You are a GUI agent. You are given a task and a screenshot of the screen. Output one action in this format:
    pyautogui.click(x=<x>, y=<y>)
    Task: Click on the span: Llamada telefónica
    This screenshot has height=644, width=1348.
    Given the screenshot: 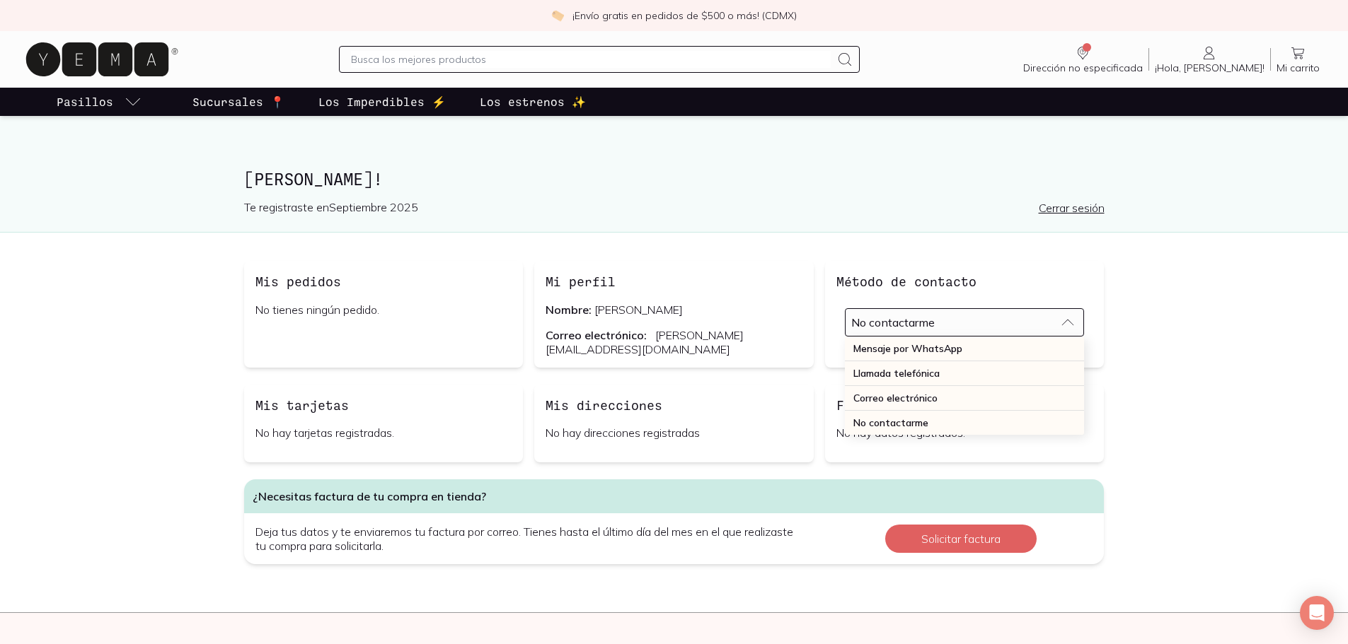 What is the action you would take?
    pyautogui.click(x=896, y=374)
    